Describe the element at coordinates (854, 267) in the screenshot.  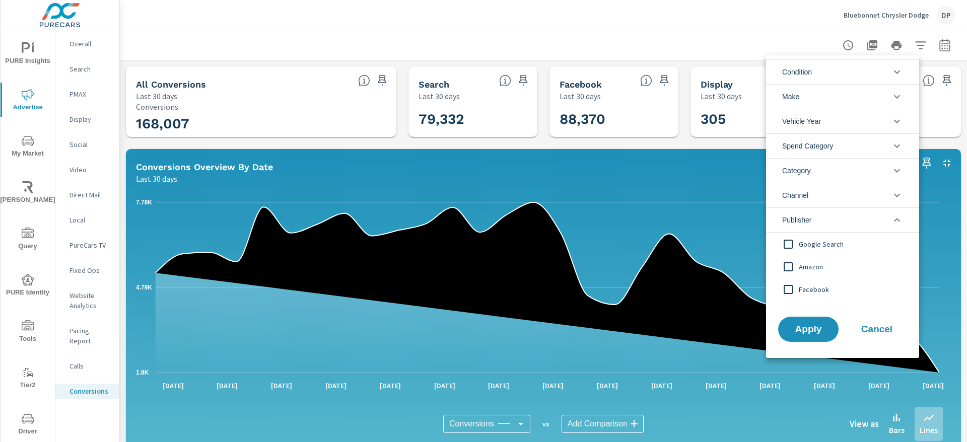
I see `span: Amazon` at that location.